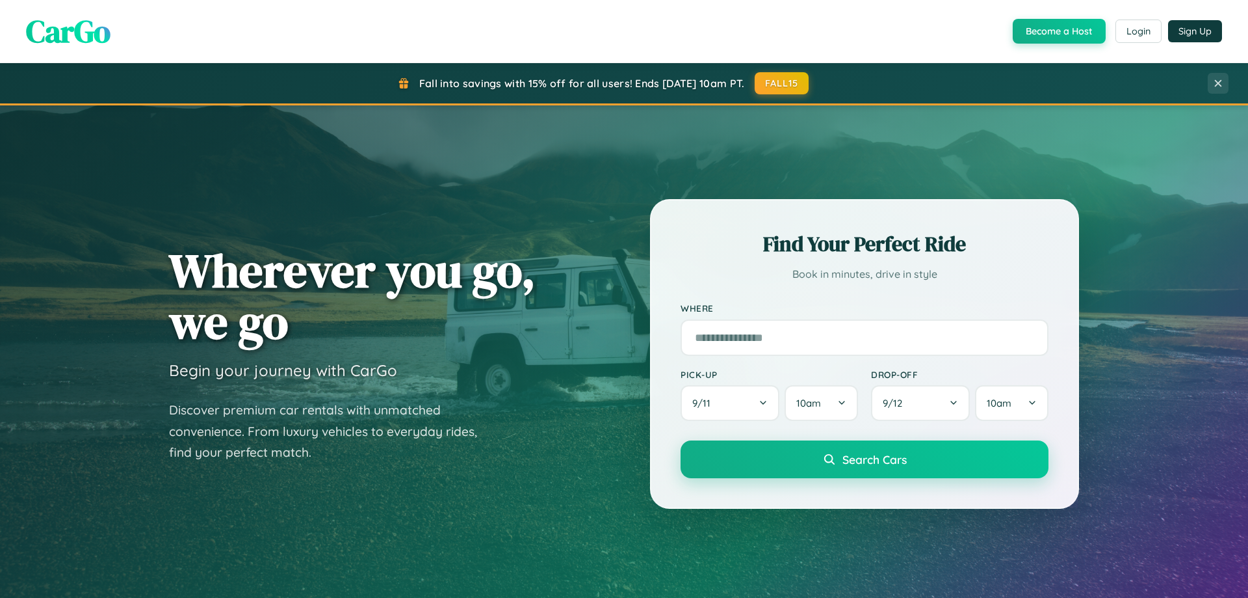  I want to click on button: 9/12, so click(921, 402).